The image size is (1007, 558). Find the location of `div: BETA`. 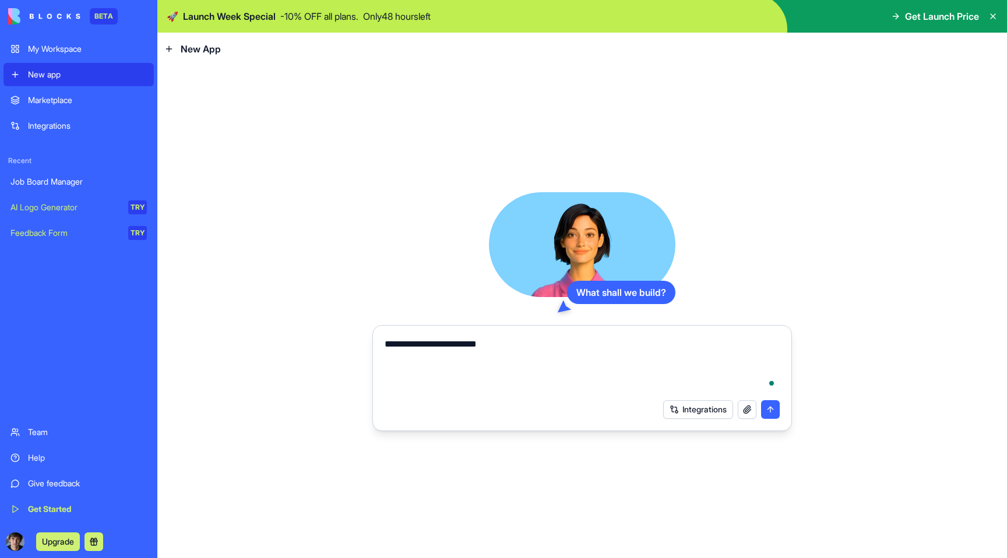

div: BETA is located at coordinates (104, 16).